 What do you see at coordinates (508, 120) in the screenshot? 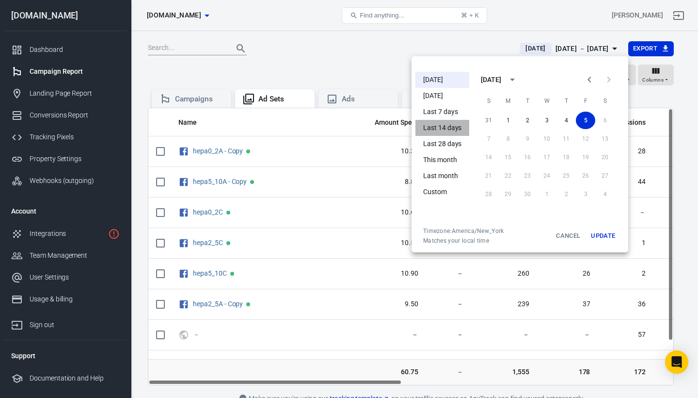
I see `button: 1` at bounding box center [508, 120].